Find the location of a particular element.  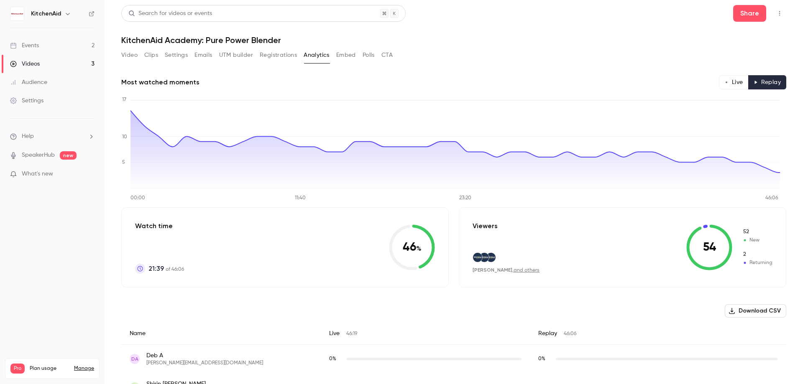

p: Watch time is located at coordinates (159, 226).